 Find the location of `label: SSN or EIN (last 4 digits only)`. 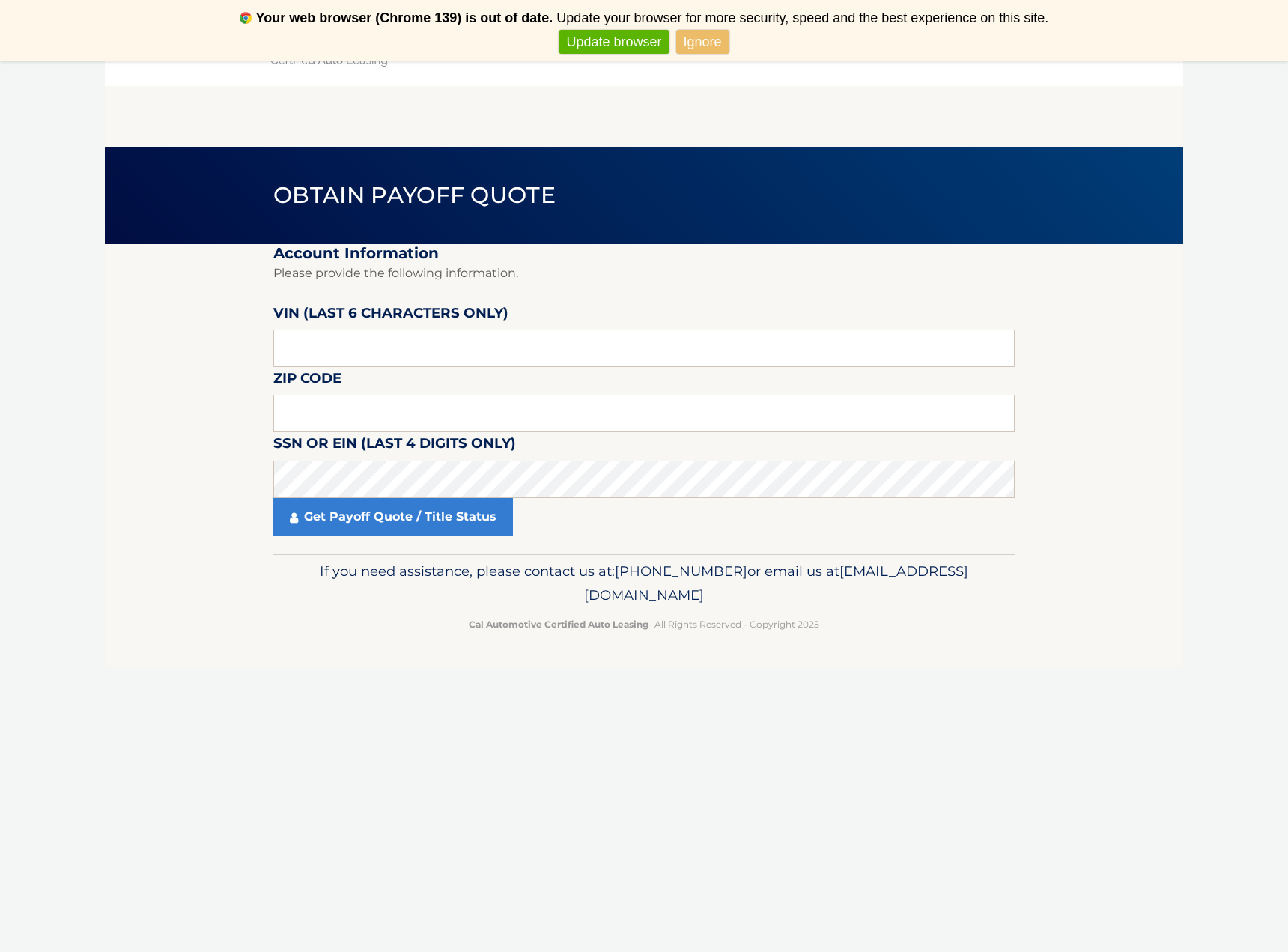

label: SSN or EIN (last 4 digits only) is located at coordinates (395, 446).